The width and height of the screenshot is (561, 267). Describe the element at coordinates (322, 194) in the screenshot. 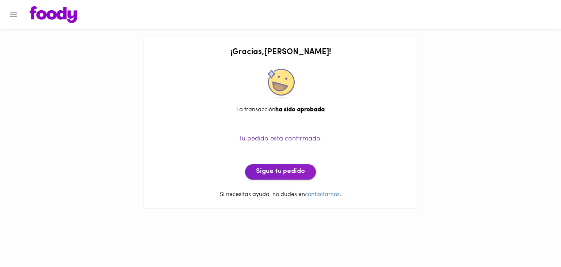

I see `a: contactarnos` at that location.